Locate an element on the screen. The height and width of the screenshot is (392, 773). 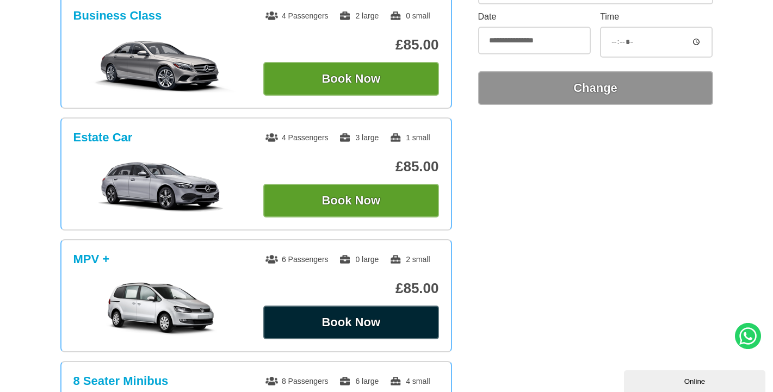
div: Online is located at coordinates (71, 13).